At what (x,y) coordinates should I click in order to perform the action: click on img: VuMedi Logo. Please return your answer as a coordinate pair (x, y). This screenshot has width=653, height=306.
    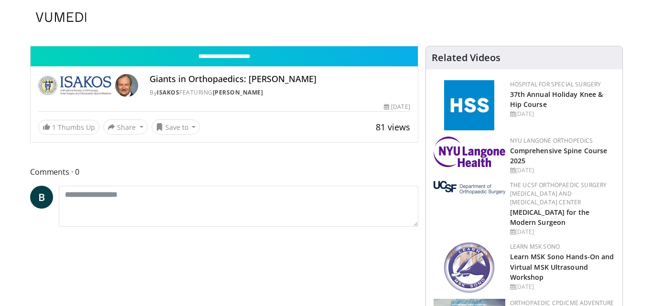
    Looking at the image, I should click on (61, 17).